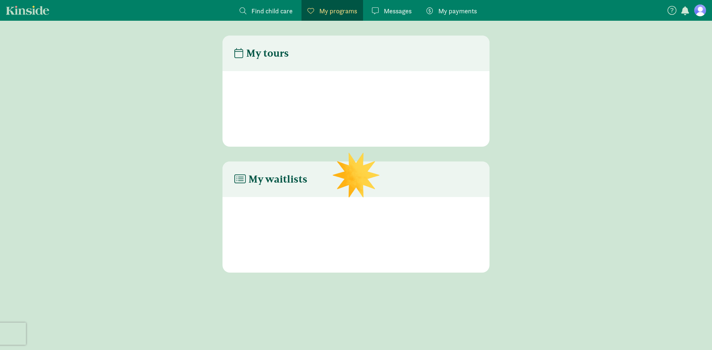 The width and height of the screenshot is (712, 350). What do you see at coordinates (261, 53) in the screenshot?
I see `h4: My tours` at bounding box center [261, 53].